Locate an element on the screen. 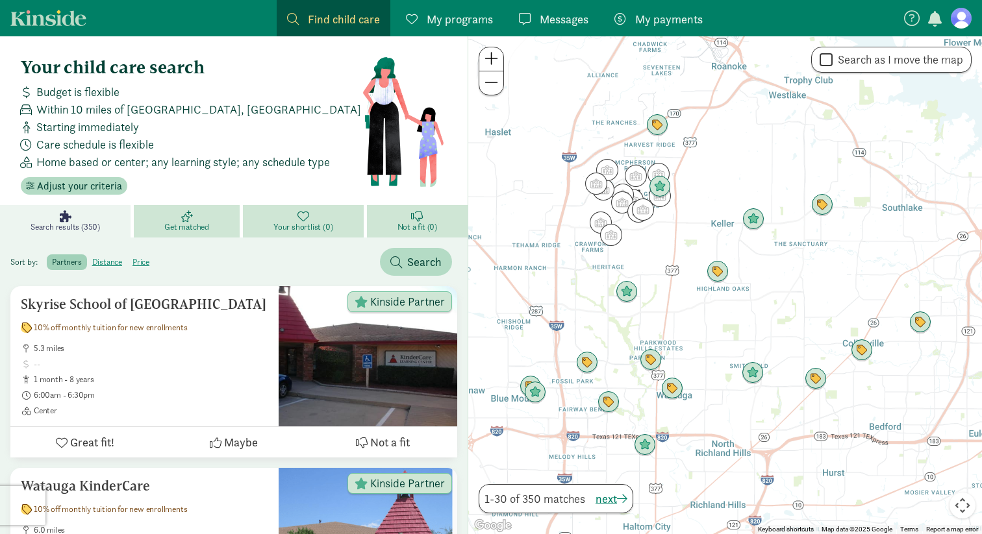 The image size is (982, 534). a: Terms is located at coordinates (909, 529).